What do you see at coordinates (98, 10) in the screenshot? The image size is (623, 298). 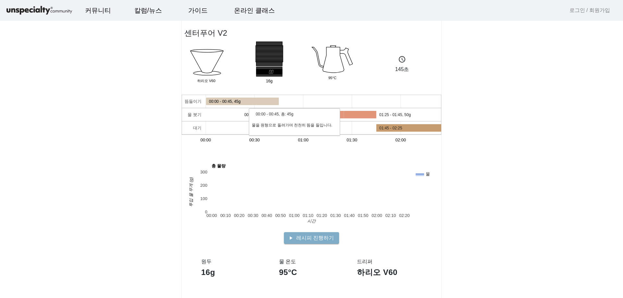 I see `a: 커뮤니티` at bounding box center [98, 10].